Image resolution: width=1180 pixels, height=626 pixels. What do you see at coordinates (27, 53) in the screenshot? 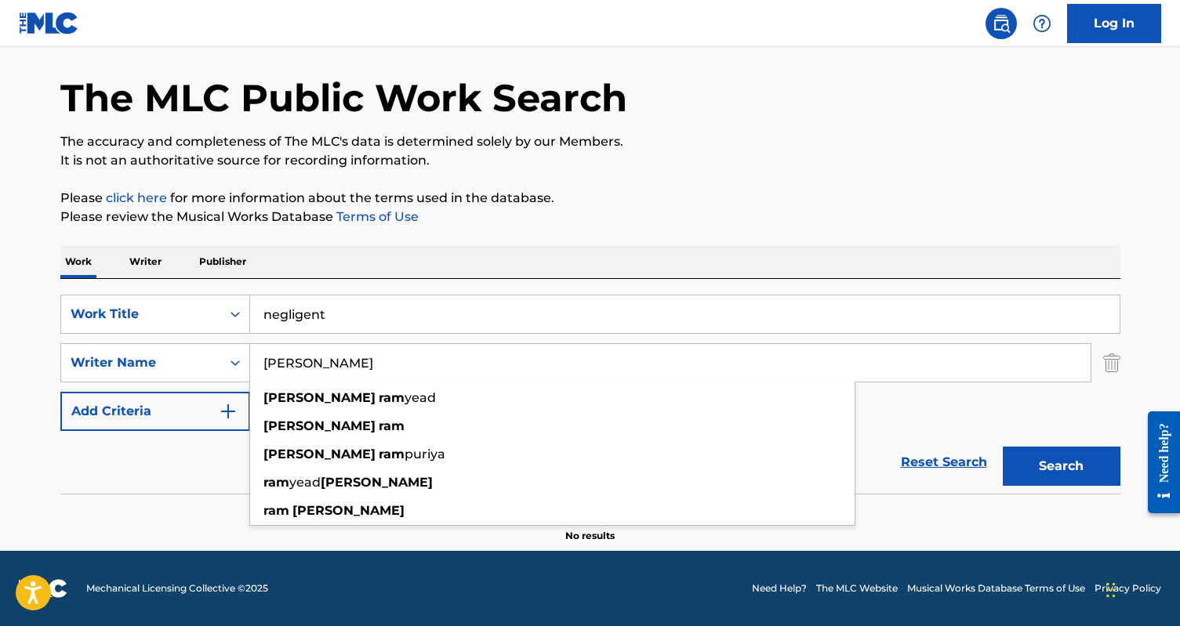
I see `div: Need help?` at bounding box center [27, 53].